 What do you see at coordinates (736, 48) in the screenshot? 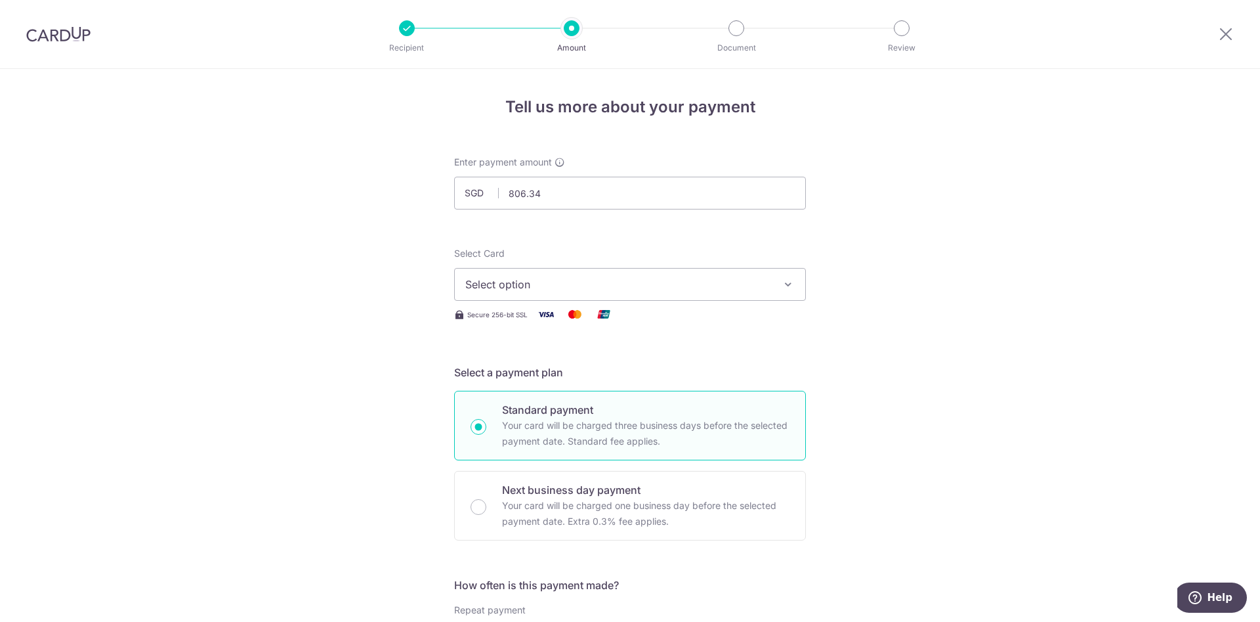
I see `p: Document` at bounding box center [736, 48].